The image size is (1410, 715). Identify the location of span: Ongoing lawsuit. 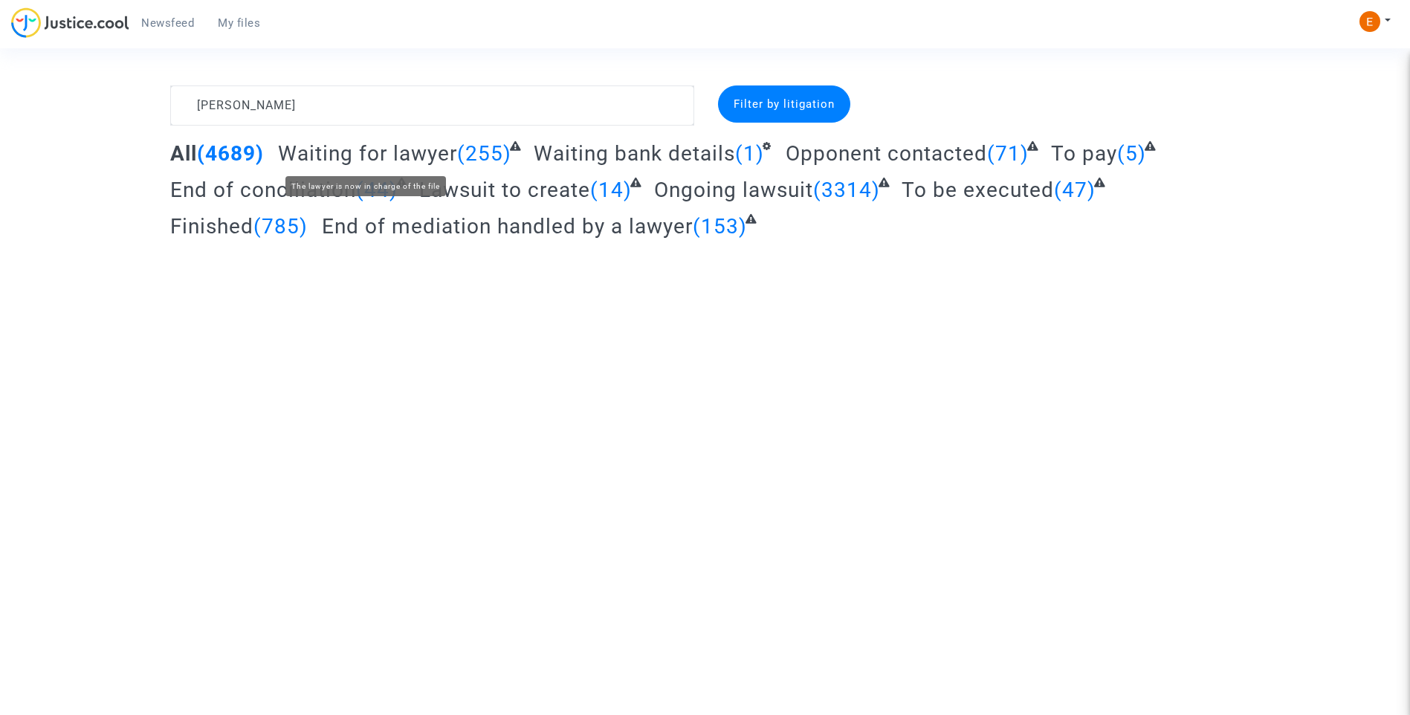
(734, 190).